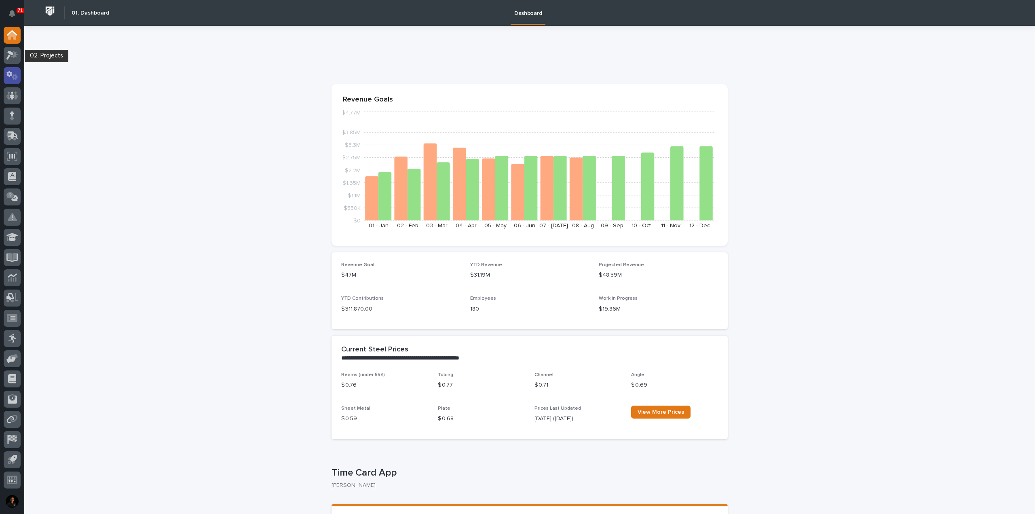  Describe the element at coordinates (524, 226) in the screenshot. I see `text: 06 - Jun` at that location.